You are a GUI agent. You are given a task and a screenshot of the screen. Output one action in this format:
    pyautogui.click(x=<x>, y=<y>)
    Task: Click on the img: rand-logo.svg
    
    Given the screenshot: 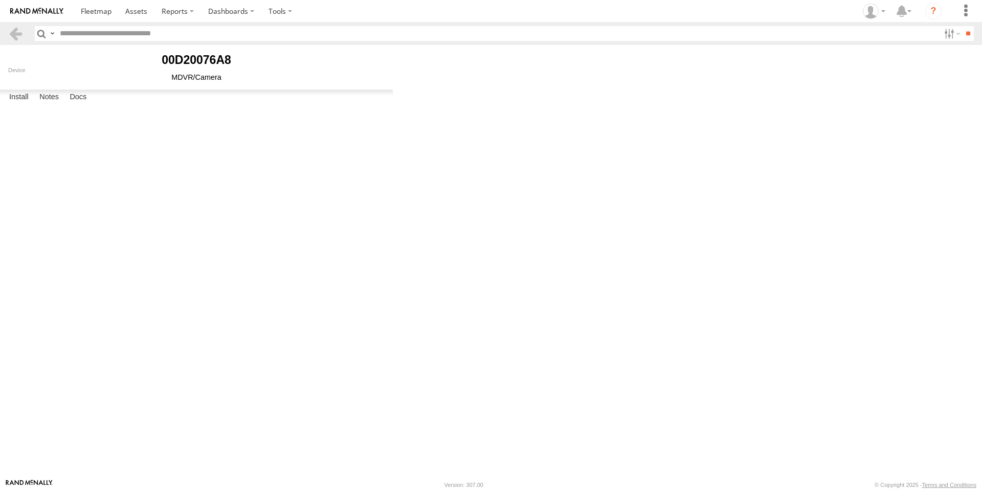 What is the action you would take?
    pyautogui.click(x=37, y=11)
    